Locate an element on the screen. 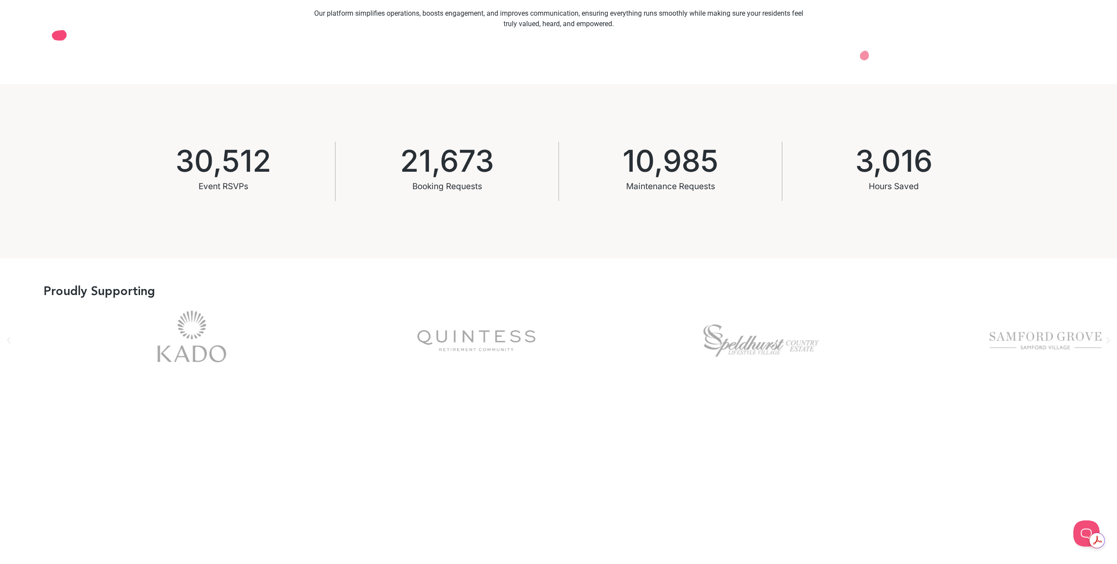 The width and height of the screenshot is (1117, 564). div: Previous slide is located at coordinates (9, 341).